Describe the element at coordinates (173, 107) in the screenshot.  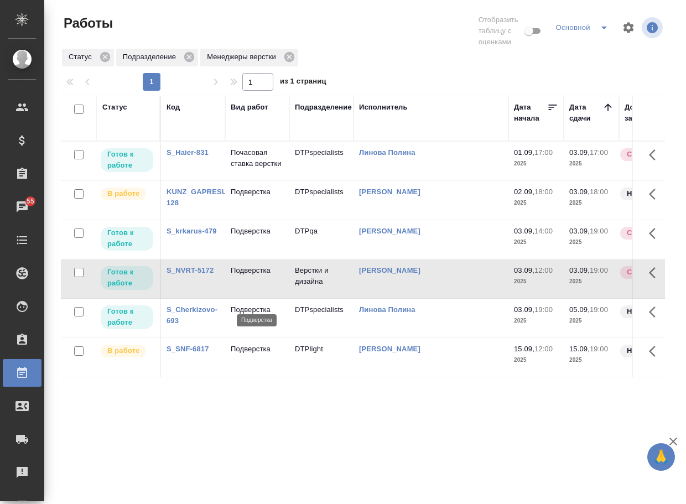
I see `div: Код` at that location.